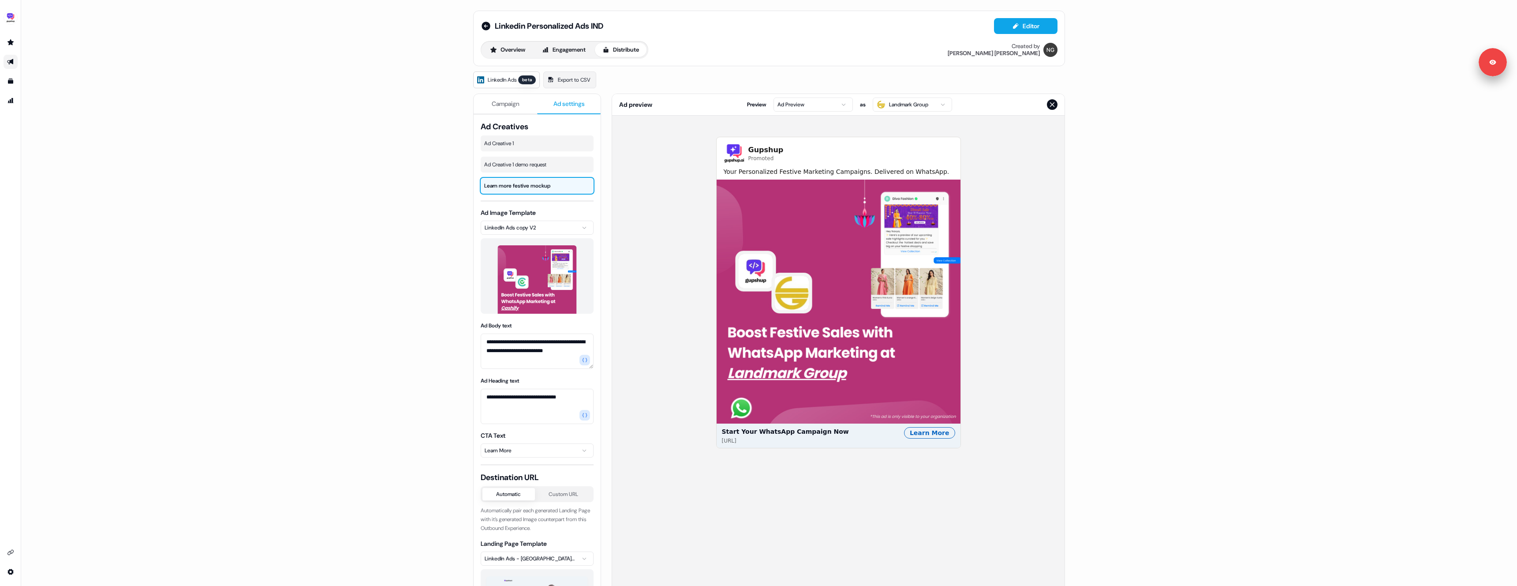 The width and height of the screenshot is (1517, 586). What do you see at coordinates (537, 477) in the screenshot?
I see `span: Destination URL` at bounding box center [537, 477].